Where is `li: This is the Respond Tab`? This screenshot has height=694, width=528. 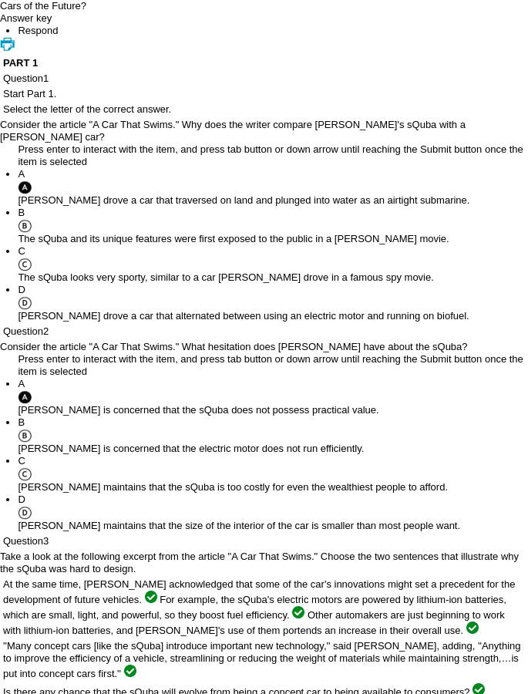
li: This is the Respond Tab is located at coordinates (273, 31).